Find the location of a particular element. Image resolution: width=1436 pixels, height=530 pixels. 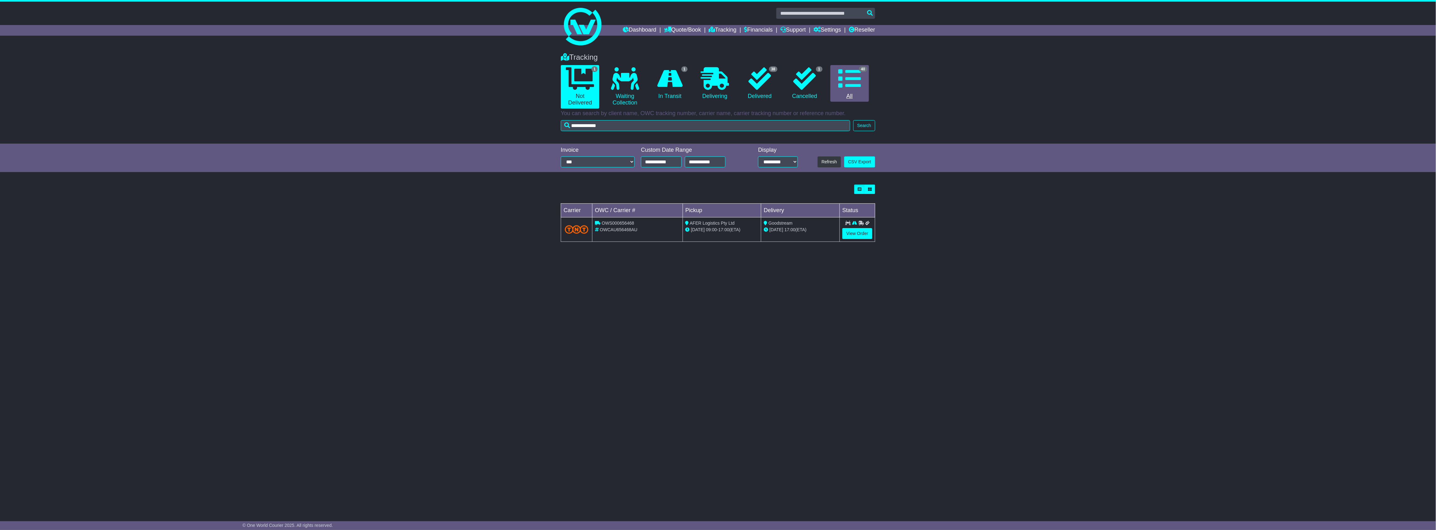

span: OWS000656468 is located at coordinates (618, 223).